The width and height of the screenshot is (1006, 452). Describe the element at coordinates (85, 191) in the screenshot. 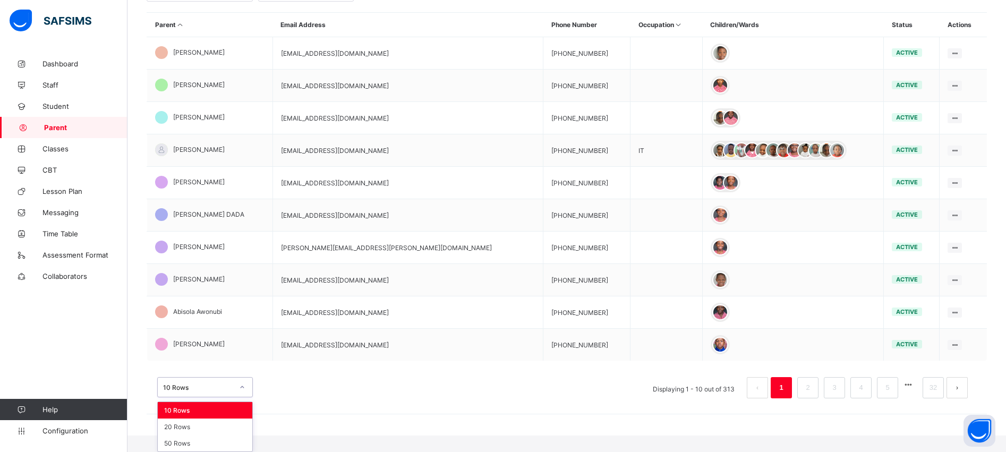

I see `span: Lesson Plan` at that location.